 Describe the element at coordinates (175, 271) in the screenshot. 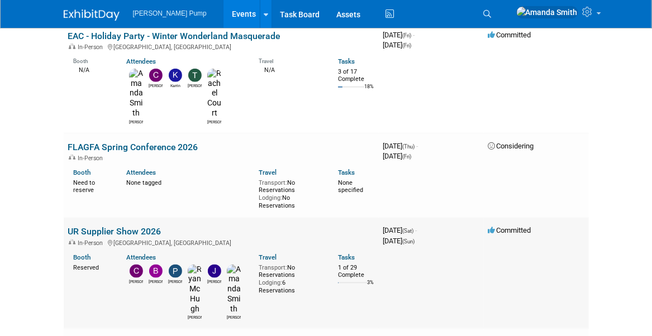

I see `img: Patrick Champagne` at that location.